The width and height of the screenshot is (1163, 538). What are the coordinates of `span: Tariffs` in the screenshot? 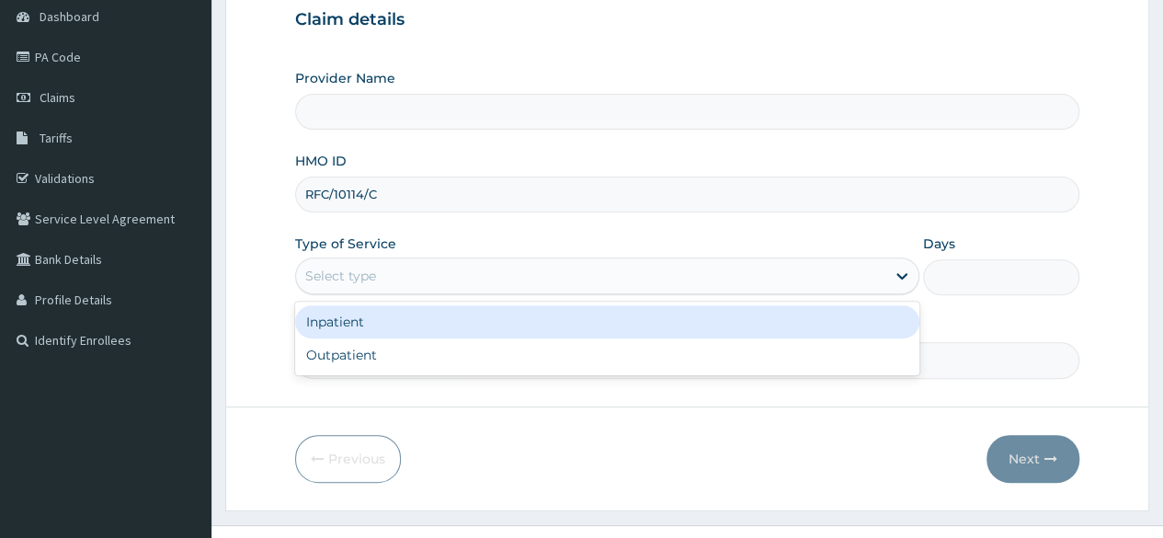 It's located at (56, 138).